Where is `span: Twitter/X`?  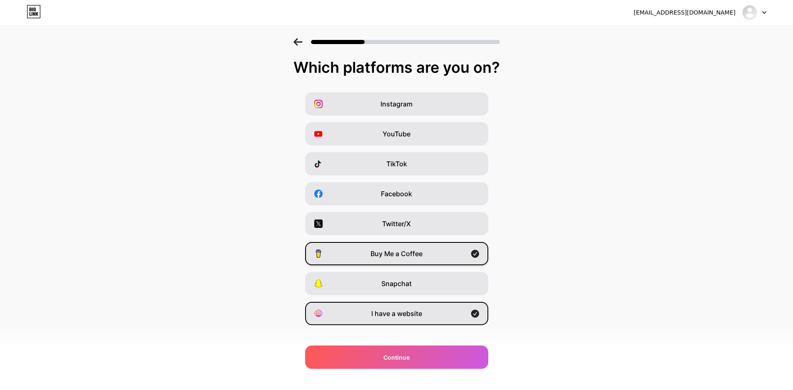 span: Twitter/X is located at coordinates (396, 224).